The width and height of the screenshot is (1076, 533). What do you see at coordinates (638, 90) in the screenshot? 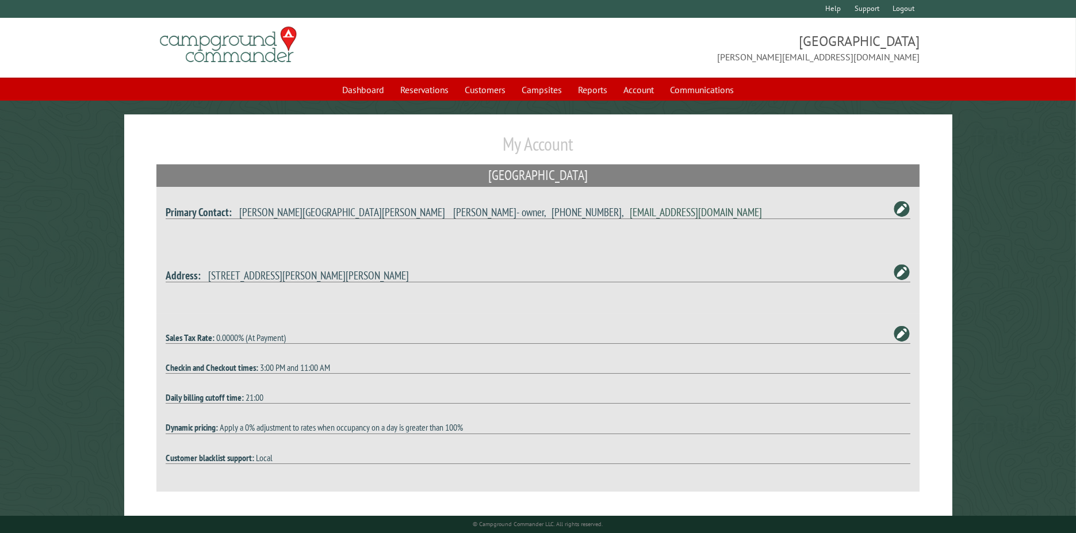
I see `a: Account` at bounding box center [638, 90].